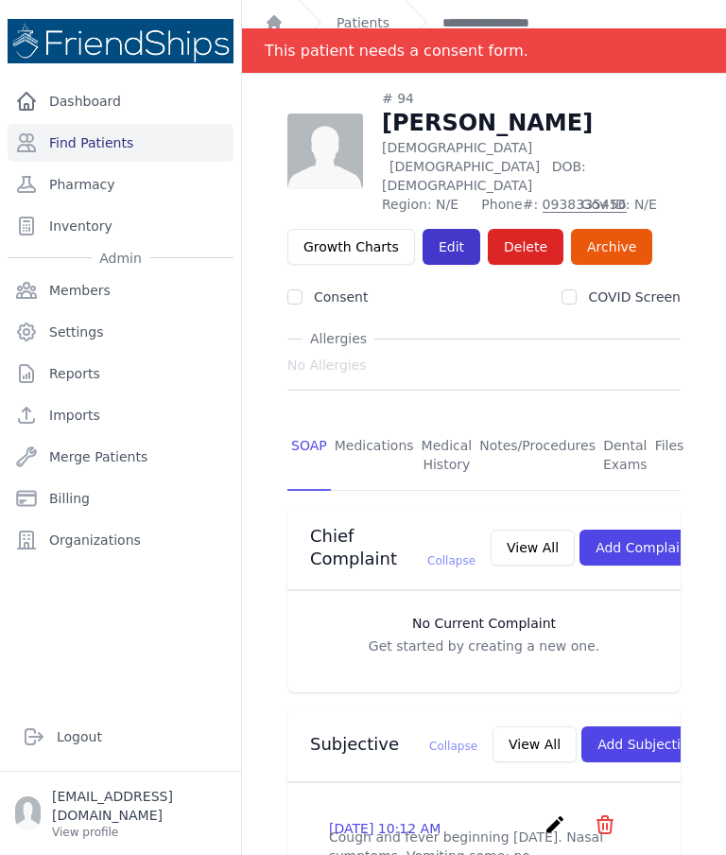  What do you see at coordinates (484, 51) in the screenshot?
I see `div: Notification` at bounding box center [484, 51].